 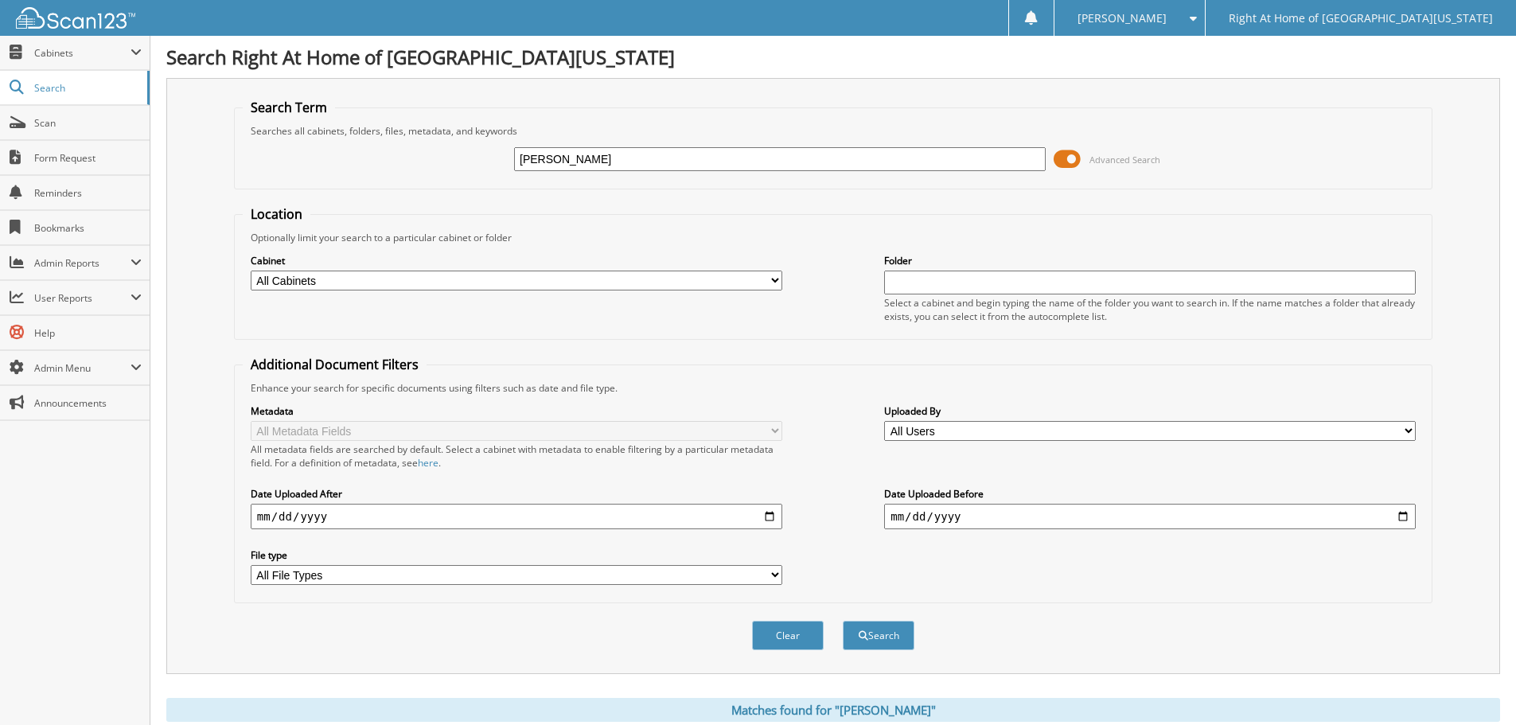 What do you see at coordinates (88, 333) in the screenshot?
I see `span: Help` at bounding box center [88, 333].